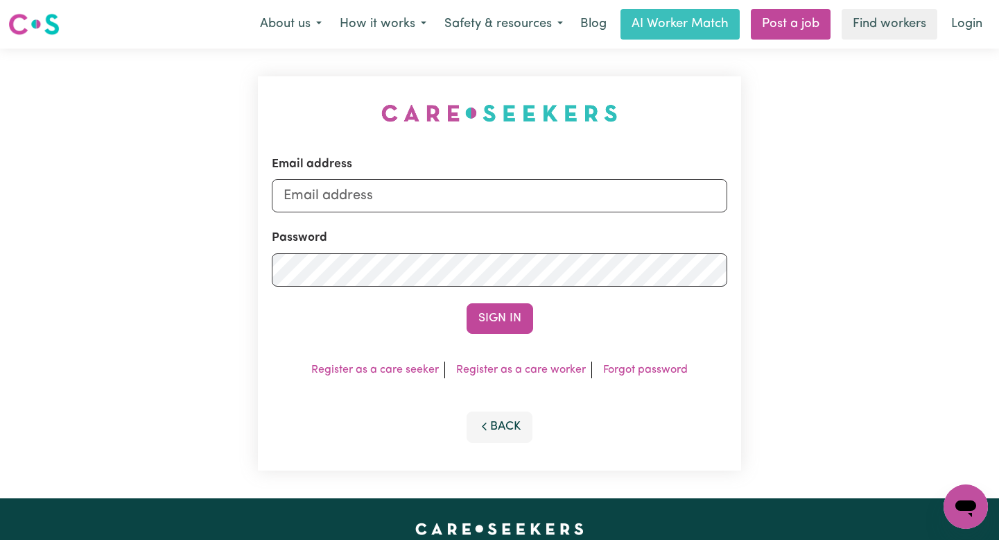 The image size is (999, 540). I want to click on a: Careseekers logo, so click(34, 24).